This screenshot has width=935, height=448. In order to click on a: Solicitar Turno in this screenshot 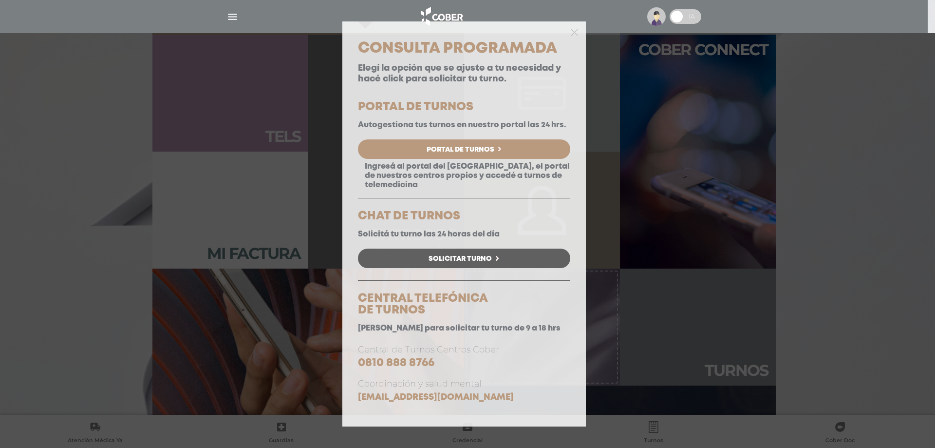, I will do `click(464, 258)`.